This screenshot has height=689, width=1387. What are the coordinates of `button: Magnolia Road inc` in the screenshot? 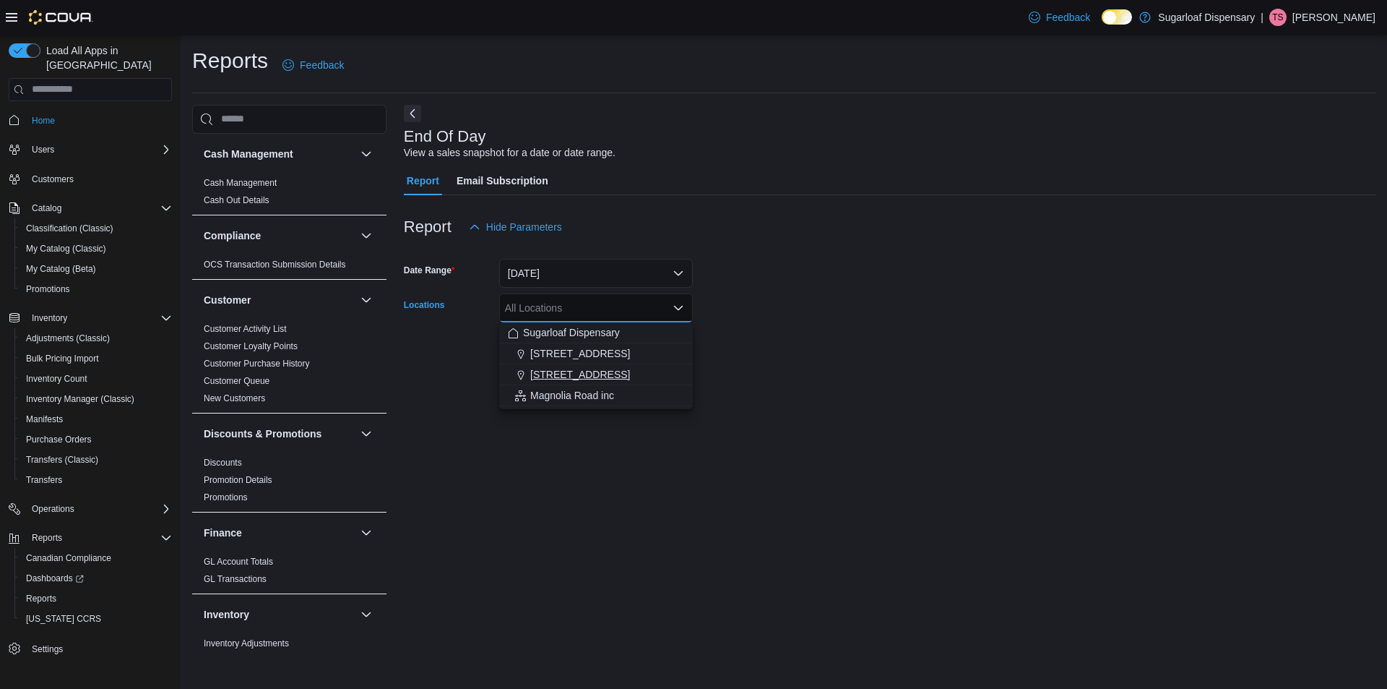 It's located at (596, 395).